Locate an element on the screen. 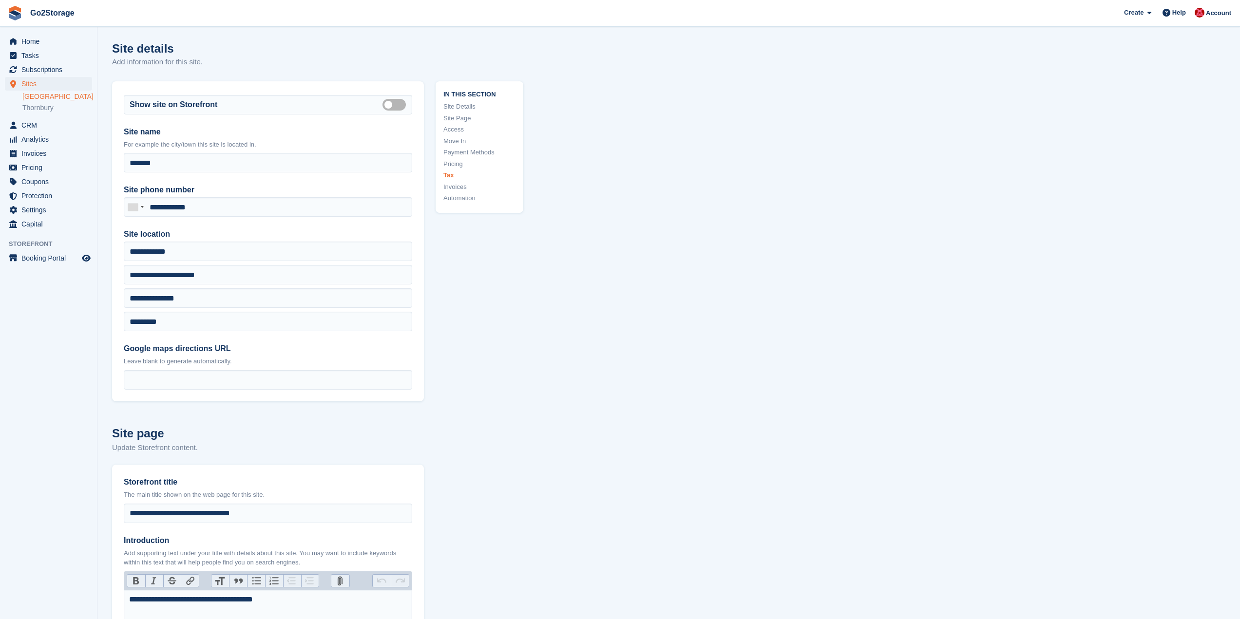 This screenshot has height=619, width=1240. label: Site phone number is located at coordinates (268, 190).